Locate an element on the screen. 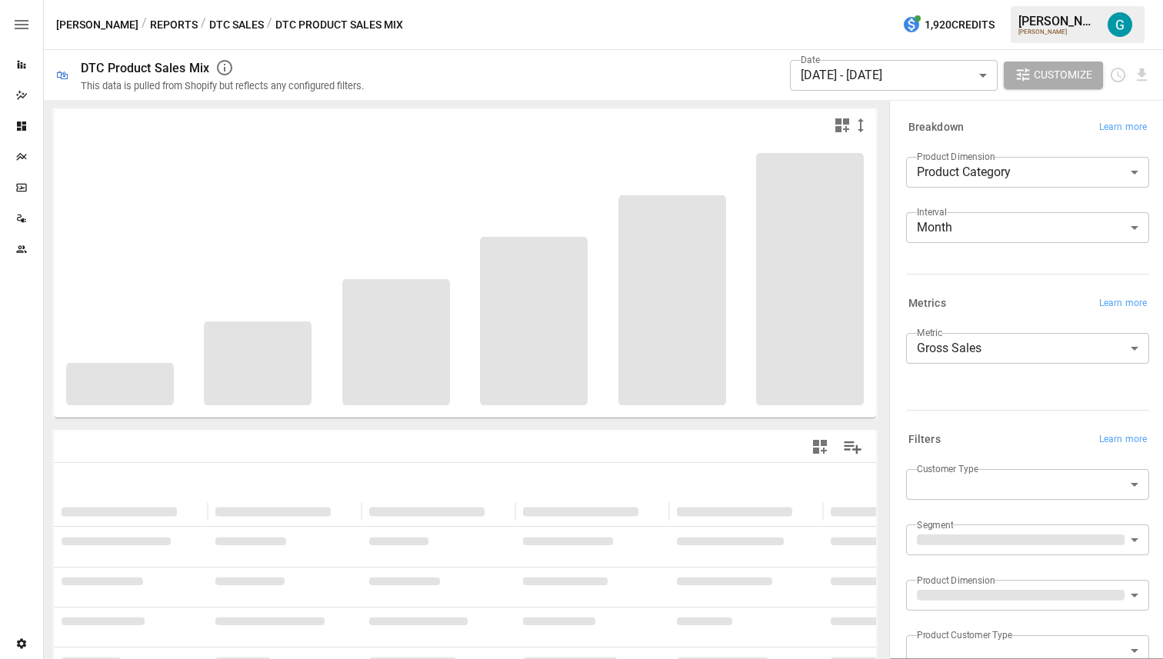 The image size is (1163, 659). label: Interval is located at coordinates (932, 212).